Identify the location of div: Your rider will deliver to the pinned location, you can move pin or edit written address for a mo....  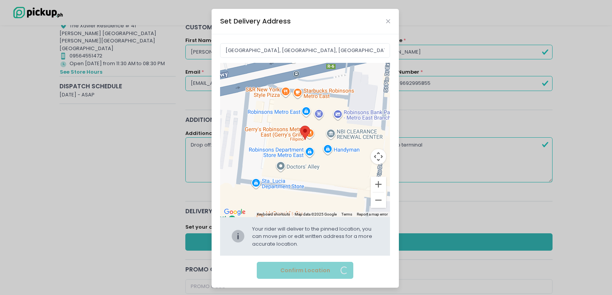
(316, 237).